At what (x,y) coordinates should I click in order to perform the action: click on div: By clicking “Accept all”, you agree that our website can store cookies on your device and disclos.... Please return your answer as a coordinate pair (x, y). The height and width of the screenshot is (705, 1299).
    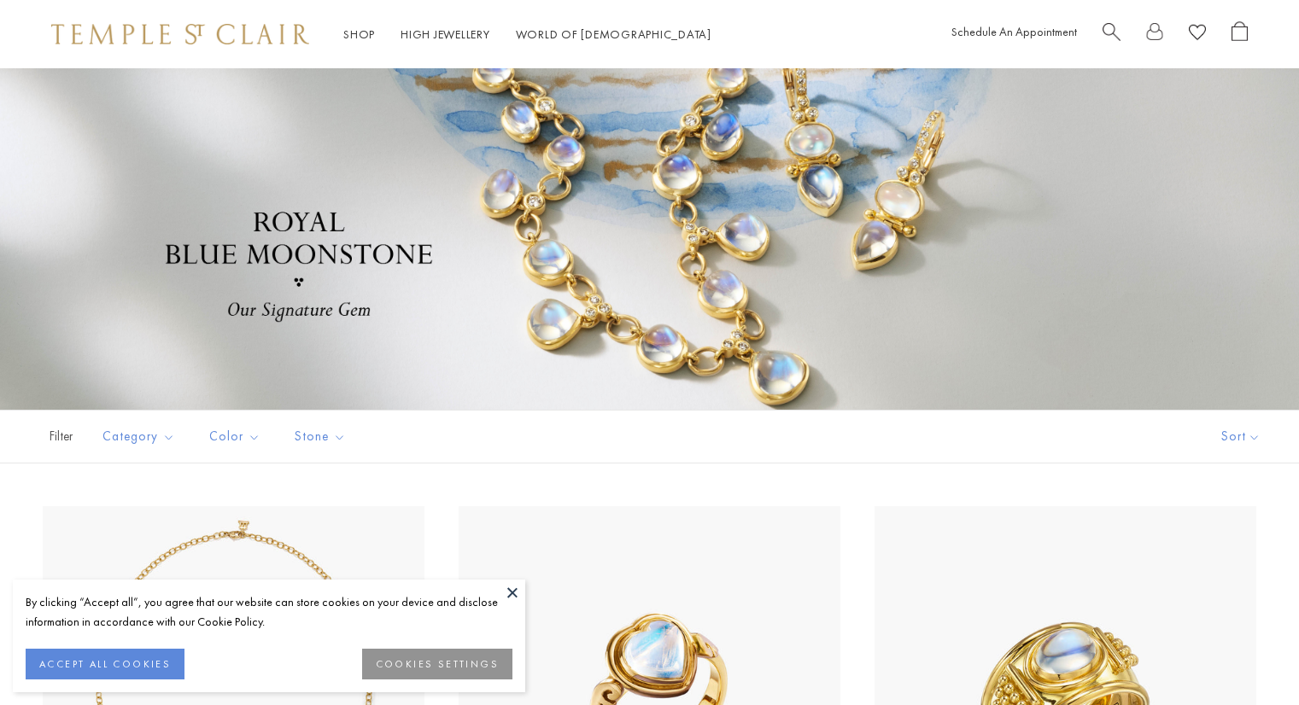
    Looking at the image, I should click on (269, 612).